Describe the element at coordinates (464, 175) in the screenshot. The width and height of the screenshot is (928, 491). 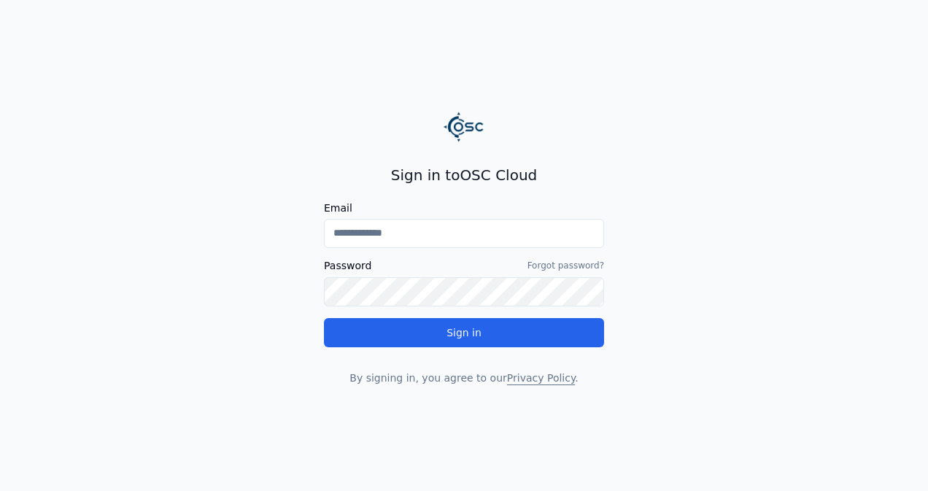
I see `h2: Sign in to OSC Cloud` at that location.